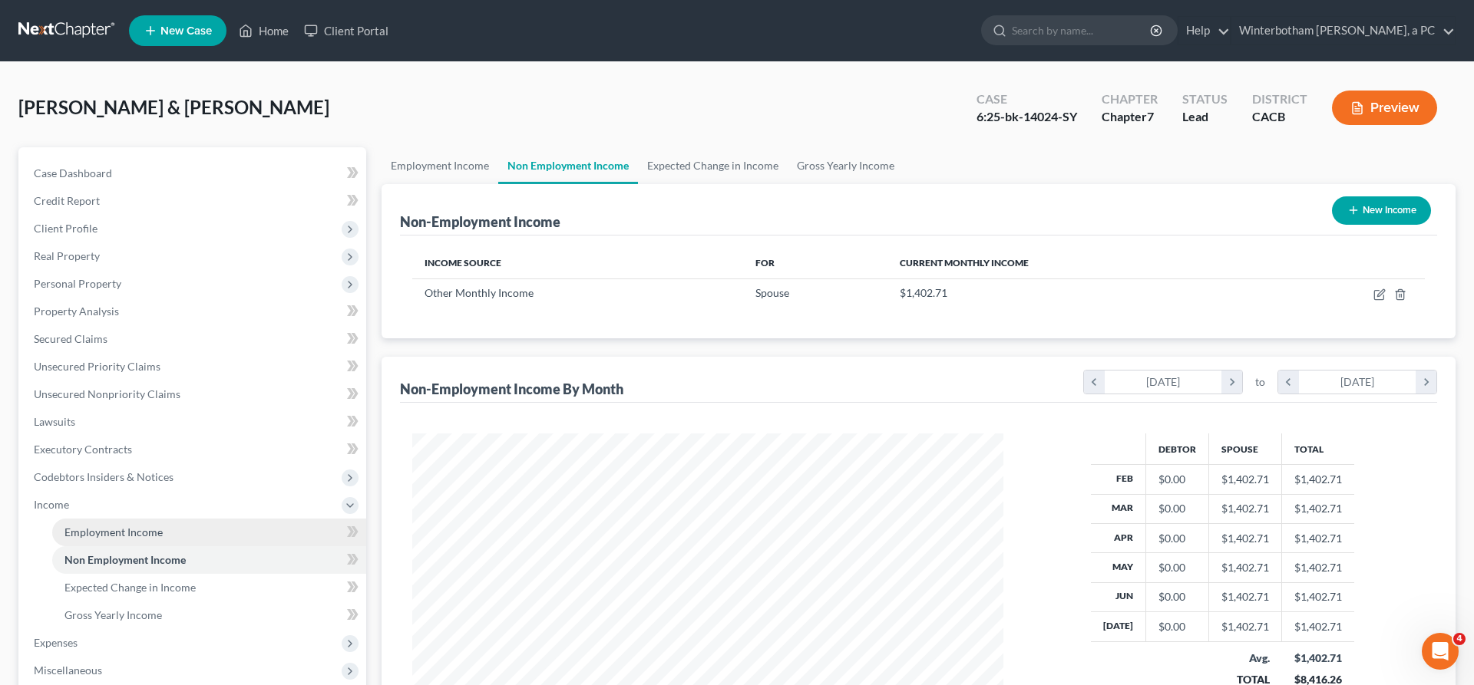 This screenshot has width=1474, height=685. Describe the element at coordinates (479, 292) in the screenshot. I see `span: Other Monthly Income` at that location.